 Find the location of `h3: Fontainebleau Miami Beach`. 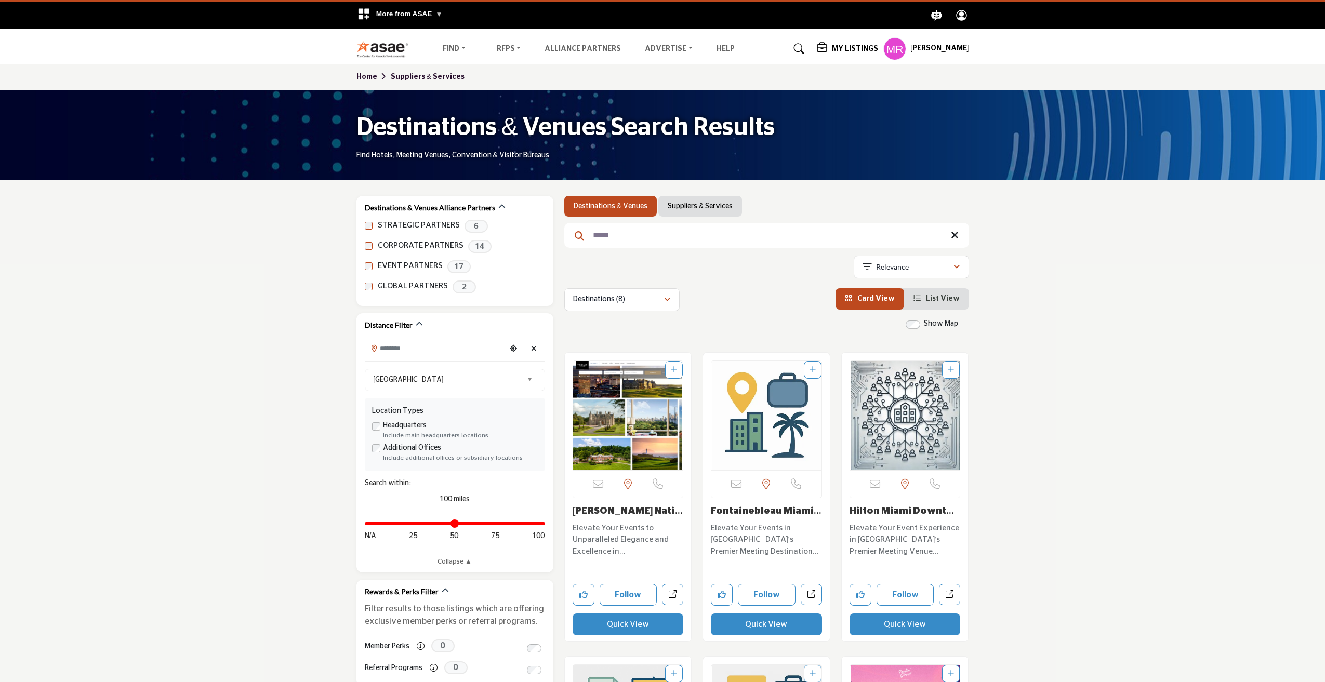

h3: Fontainebleau Miami Beach is located at coordinates (766, 512).